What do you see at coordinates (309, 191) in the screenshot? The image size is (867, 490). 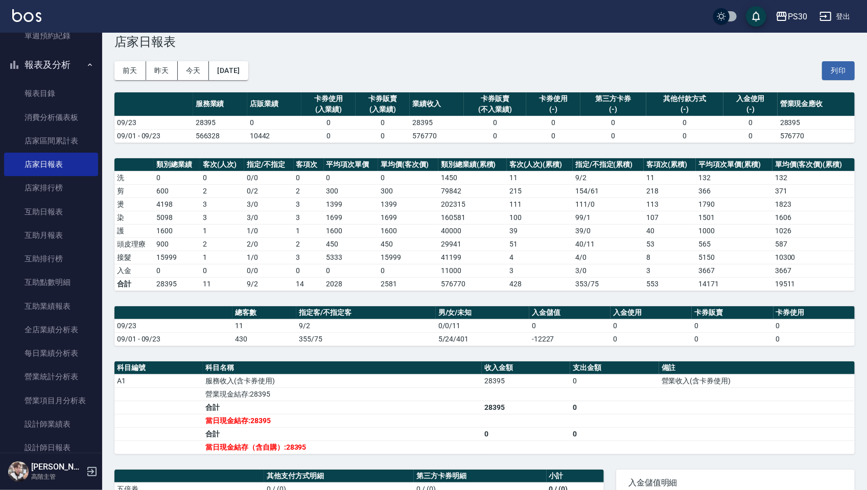 I see `td: 2` at bounding box center [309, 191].